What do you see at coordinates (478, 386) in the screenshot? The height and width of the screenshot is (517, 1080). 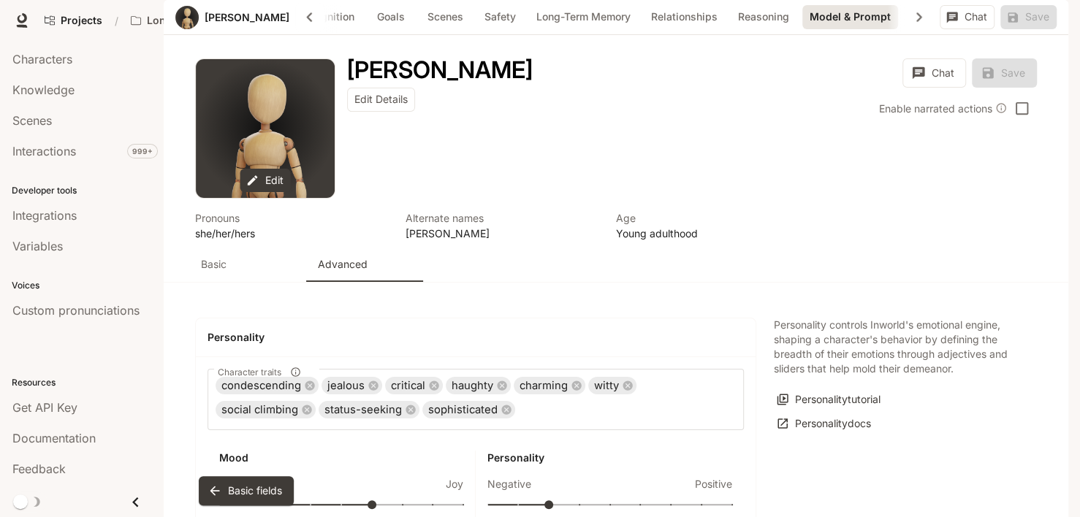 I see `div: haughty` at bounding box center [478, 386].